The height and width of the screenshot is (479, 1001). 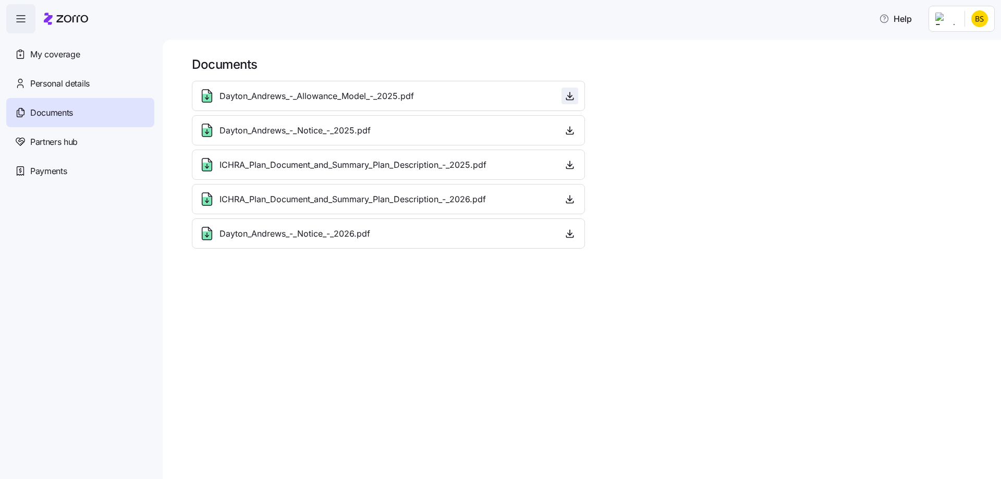 I want to click on span: Documents, so click(x=52, y=113).